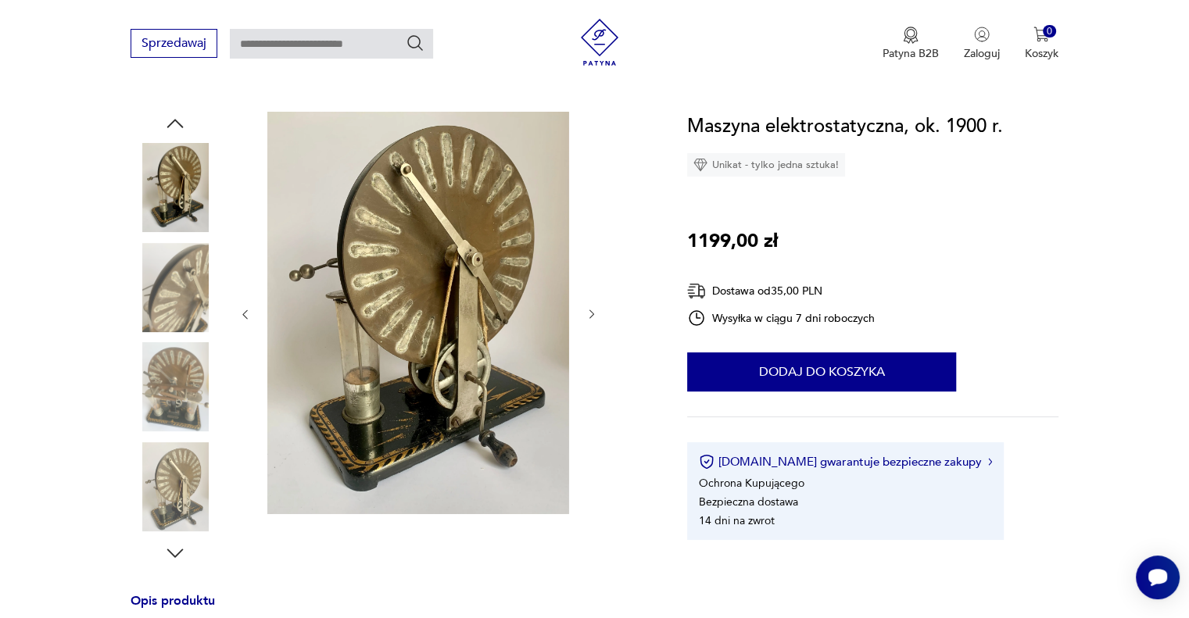  I want to click on div: 0, so click(1049, 31).